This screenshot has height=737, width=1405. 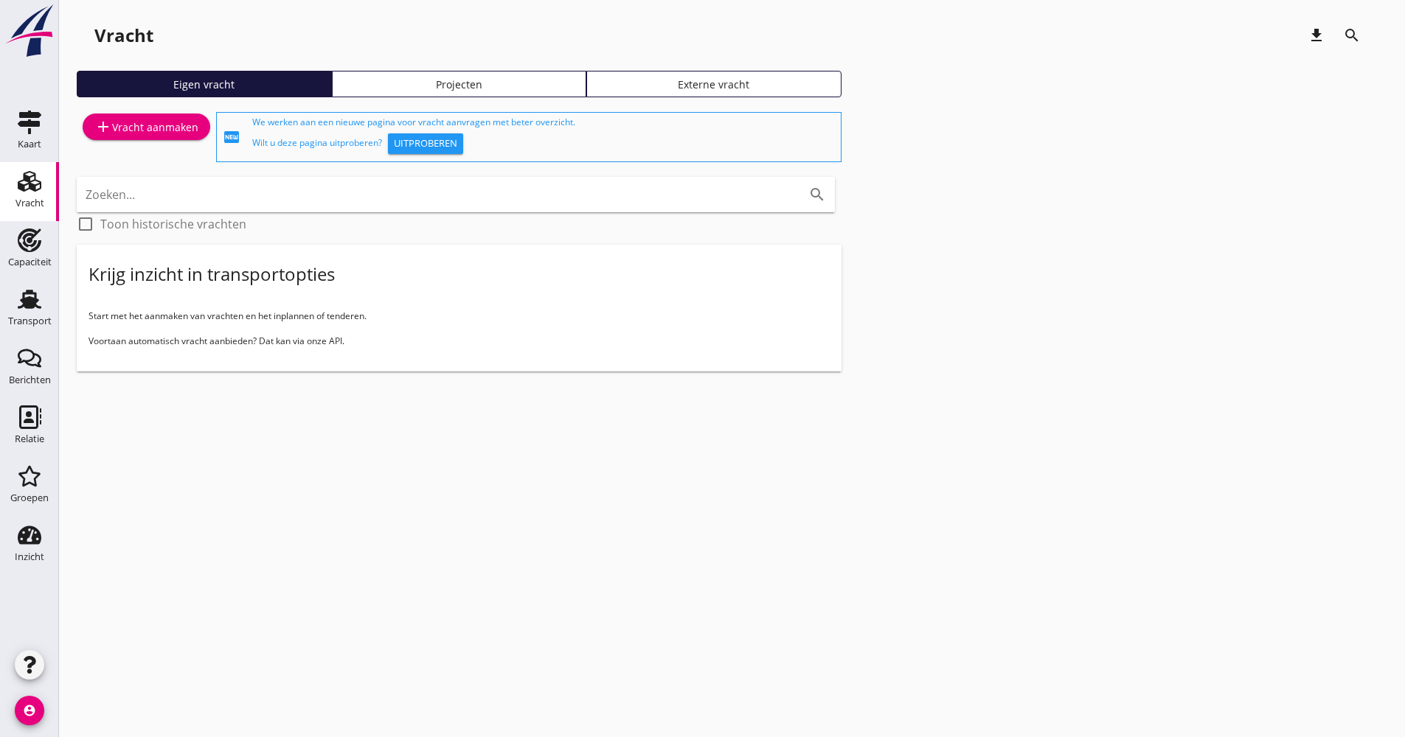 What do you see at coordinates (425, 144) in the screenshot?
I see `button: Uitproberen` at bounding box center [425, 144].